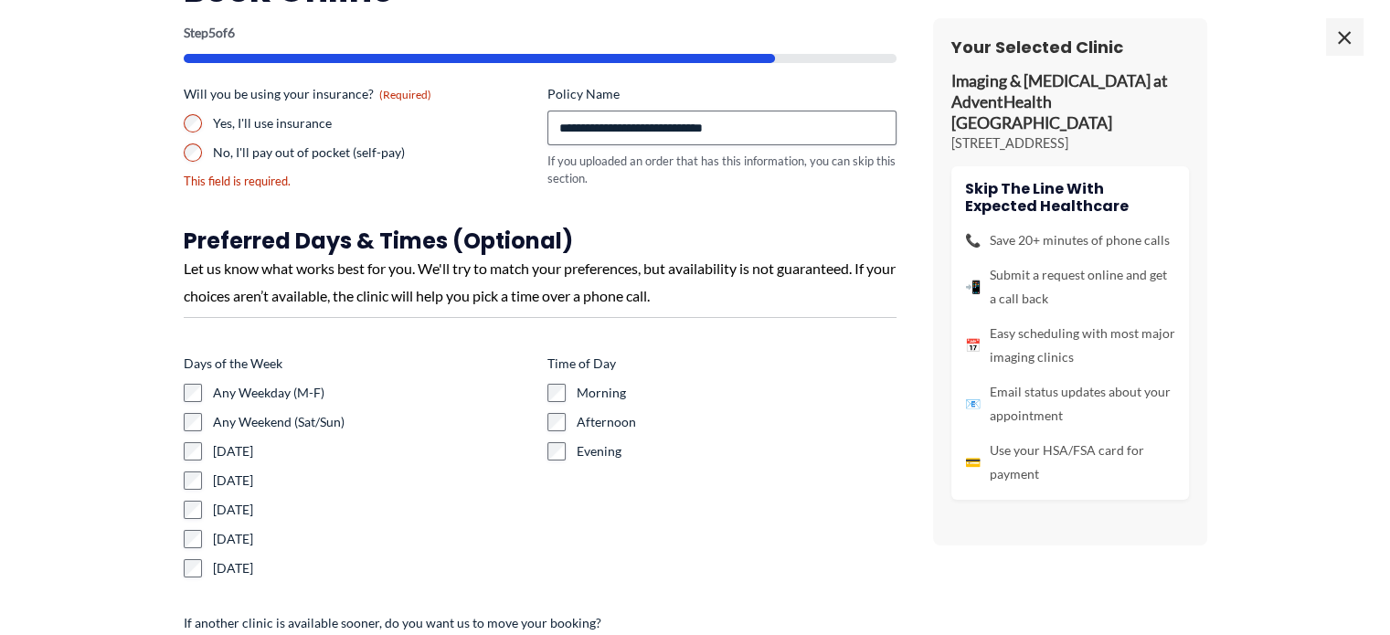  Describe the element at coordinates (736, 422) in the screenshot. I see `label: Afternoon` at that location.